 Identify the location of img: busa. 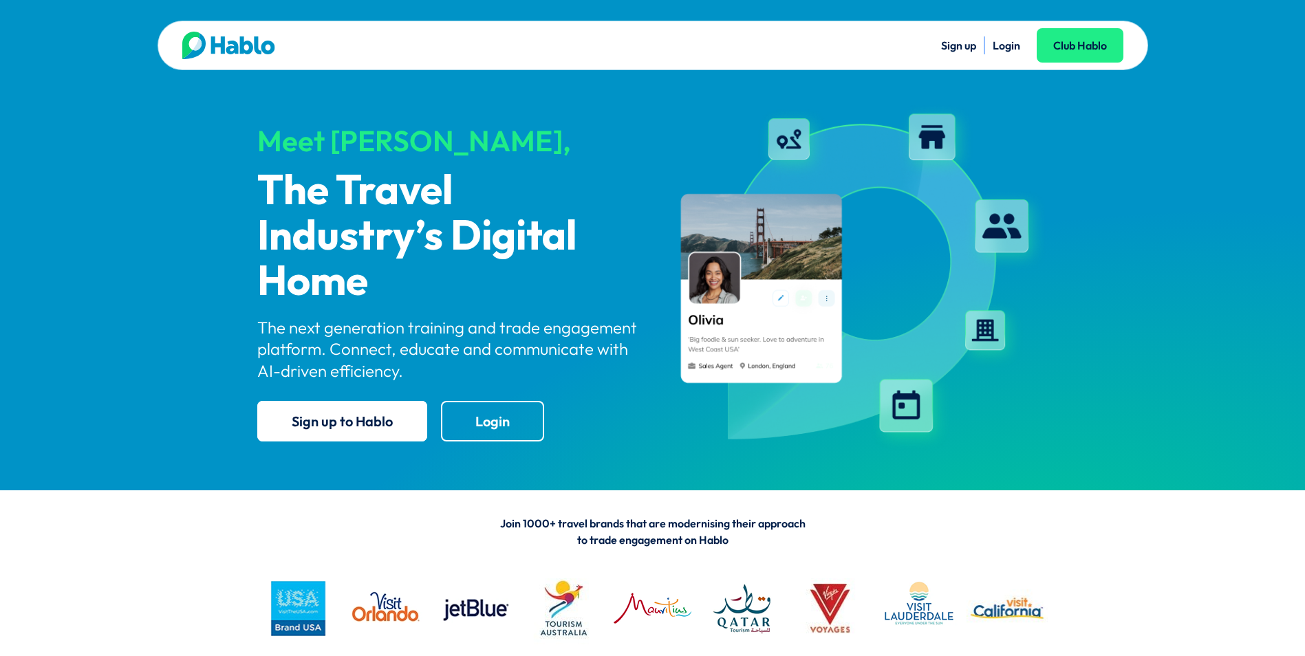
(298, 608).